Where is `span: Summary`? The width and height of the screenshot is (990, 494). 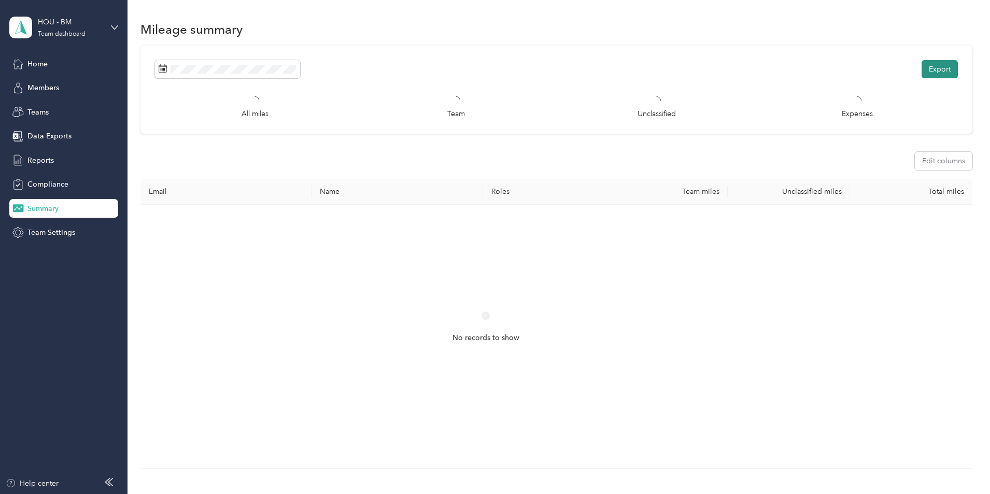
span: Summary is located at coordinates (43, 208).